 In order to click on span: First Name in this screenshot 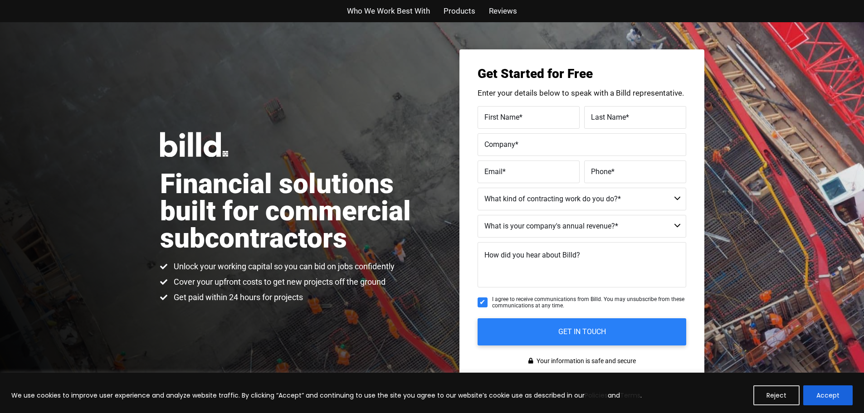, I will do `click(501, 116)`.